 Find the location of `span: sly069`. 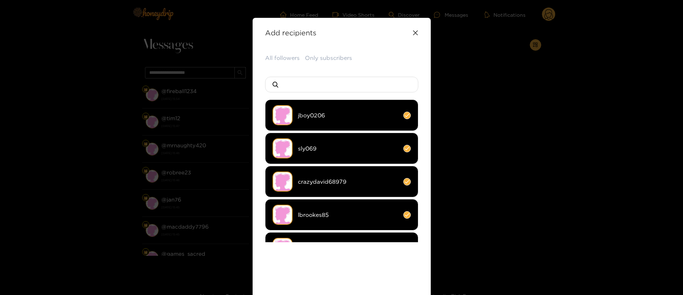

span: sly069 is located at coordinates (348, 148).